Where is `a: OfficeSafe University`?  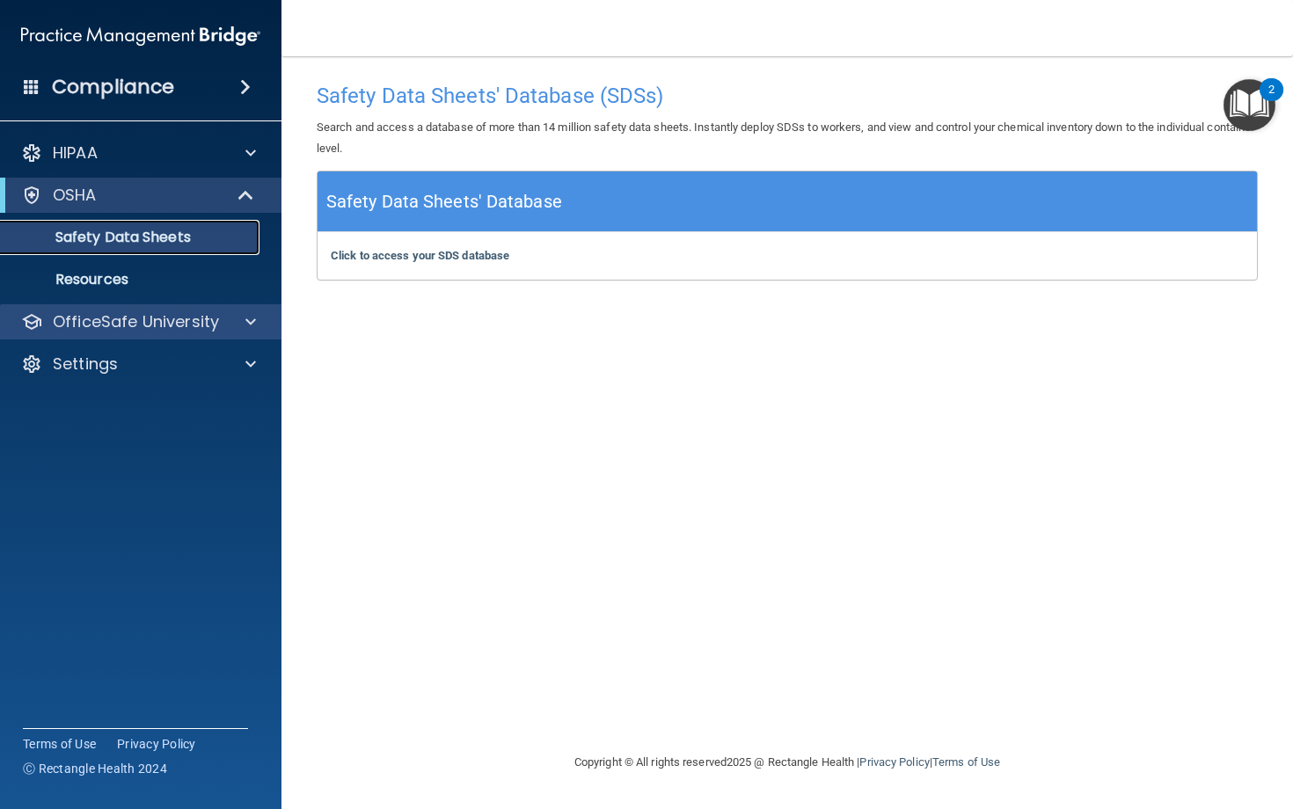
a: OfficeSafe University is located at coordinates (138, 322).